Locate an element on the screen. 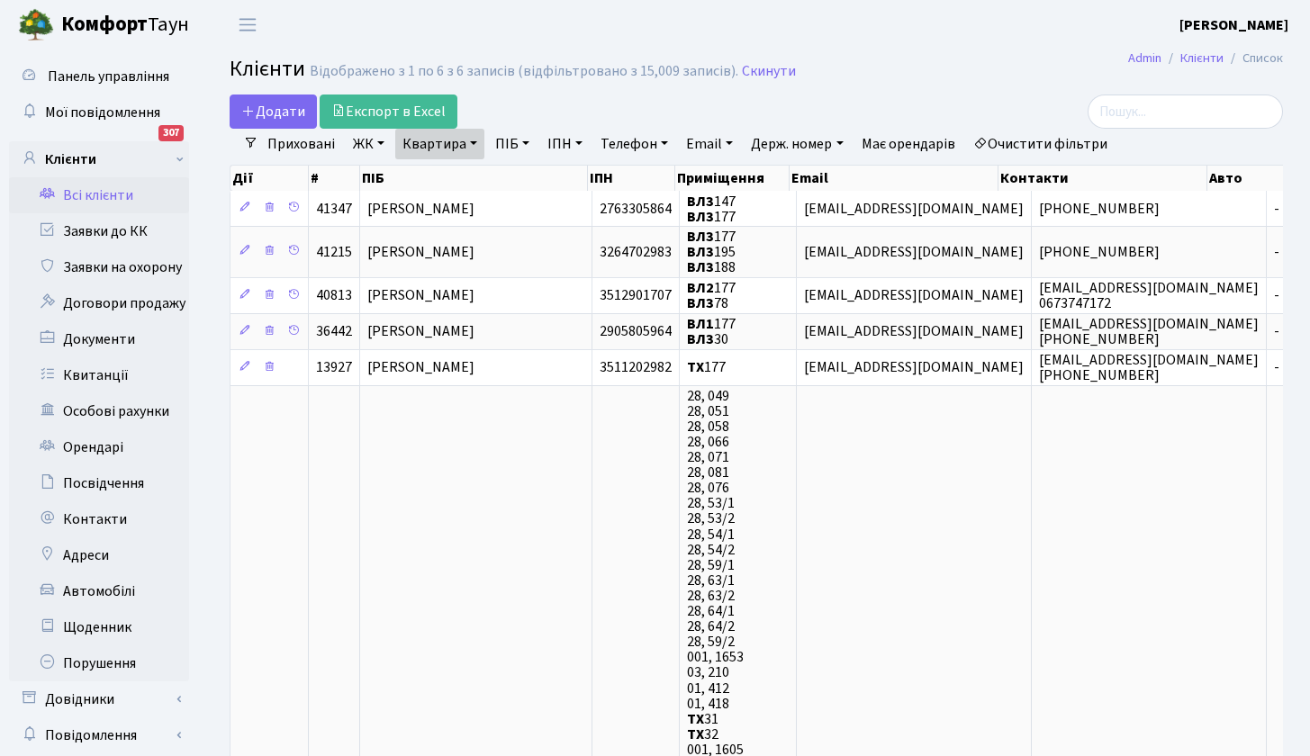 This screenshot has height=756, width=1310. span: 41215 is located at coordinates (334, 252).